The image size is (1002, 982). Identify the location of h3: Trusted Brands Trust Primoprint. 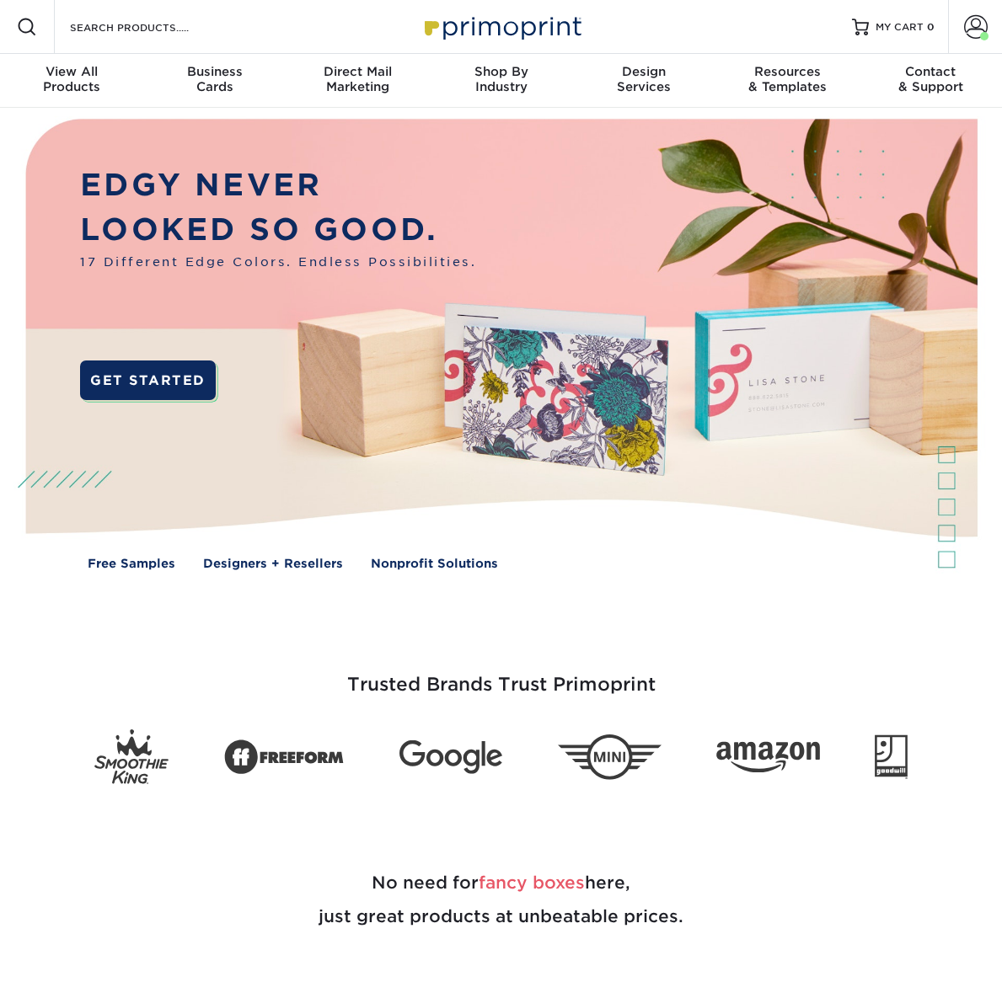
(500, 675).